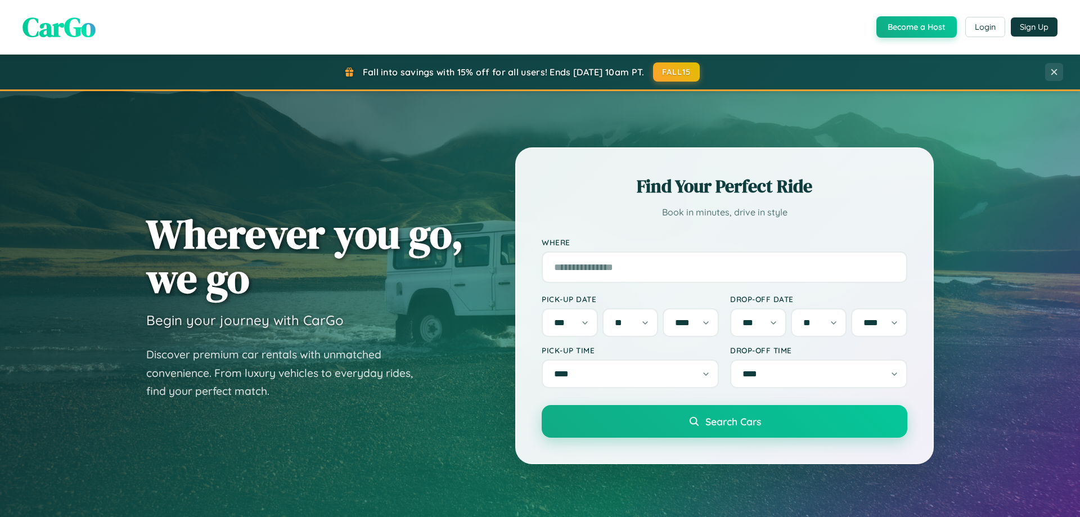 This screenshot has width=1080, height=517. I want to click on p: Book in minutes, drive in style, so click(724, 212).